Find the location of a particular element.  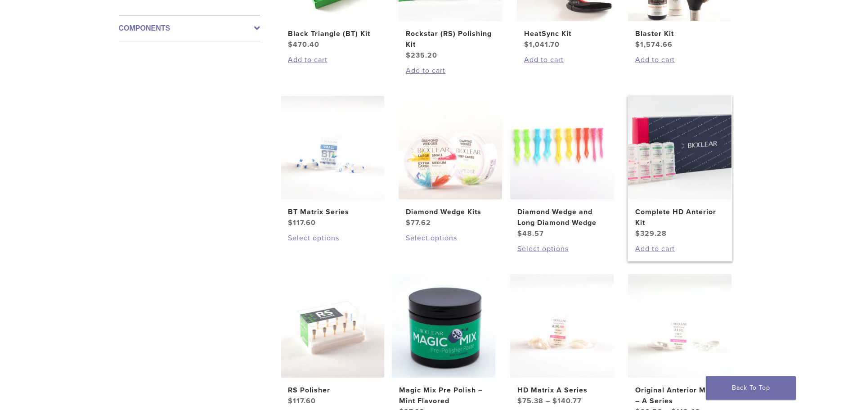

a: Add to cart: “Rockstar (RS) Polishing Kit” is located at coordinates (450, 71).